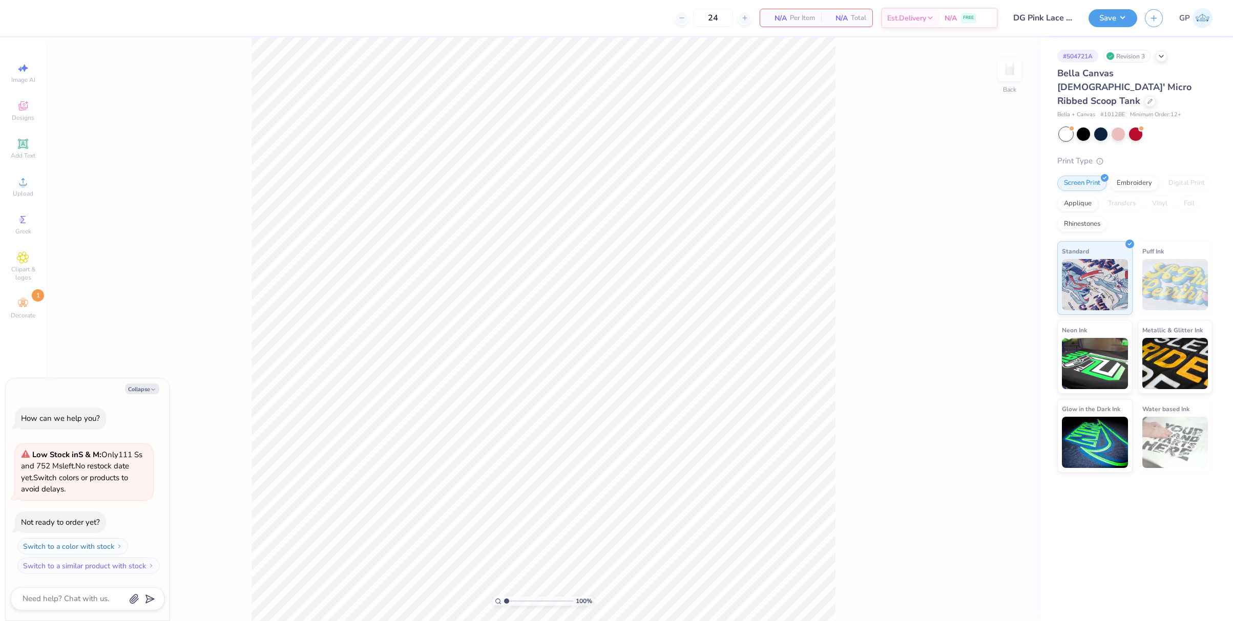 This screenshot has height=621, width=1233. Describe the element at coordinates (1175, 364) in the screenshot. I see `img: Metallic & Glitter Ink` at that location.